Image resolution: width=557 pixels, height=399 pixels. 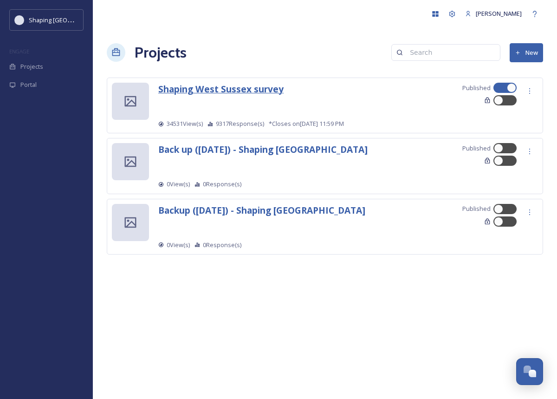 I want to click on a: Projects, so click(x=161, y=52).